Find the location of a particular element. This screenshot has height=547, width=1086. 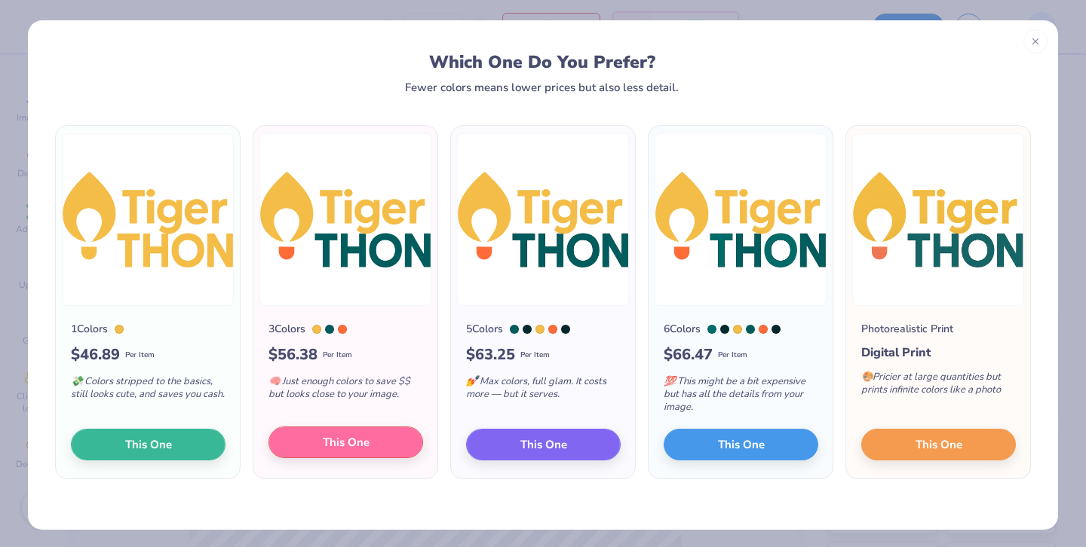

img: 5 color option is located at coordinates (543, 219).